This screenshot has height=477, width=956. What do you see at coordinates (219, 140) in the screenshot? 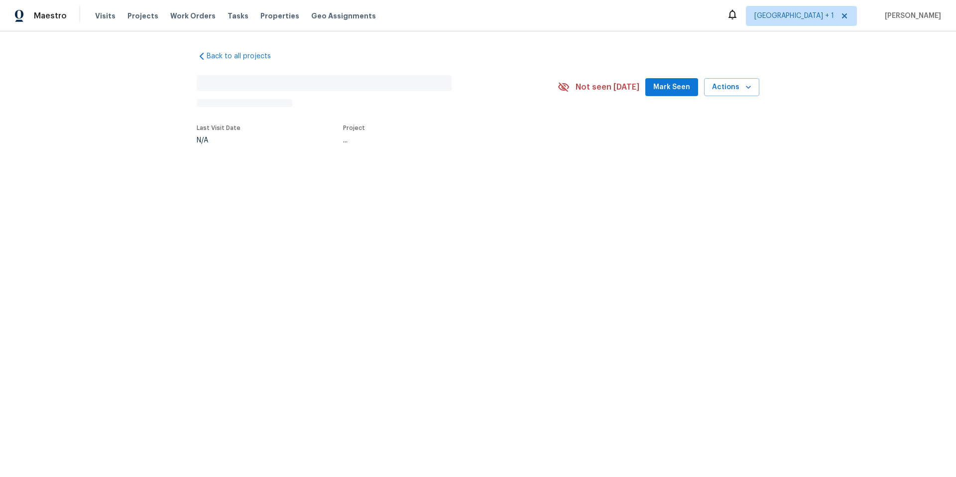
I see `div: N/A` at bounding box center [219, 140].